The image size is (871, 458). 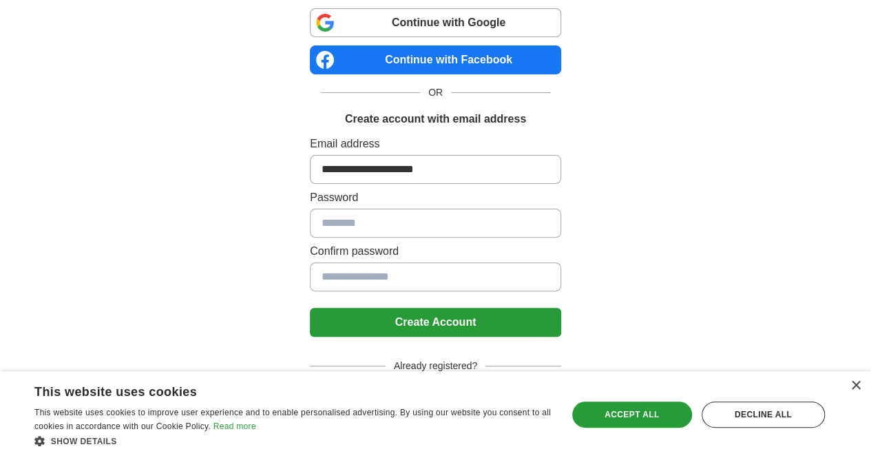 I want to click on span: Show details, so click(x=84, y=442).